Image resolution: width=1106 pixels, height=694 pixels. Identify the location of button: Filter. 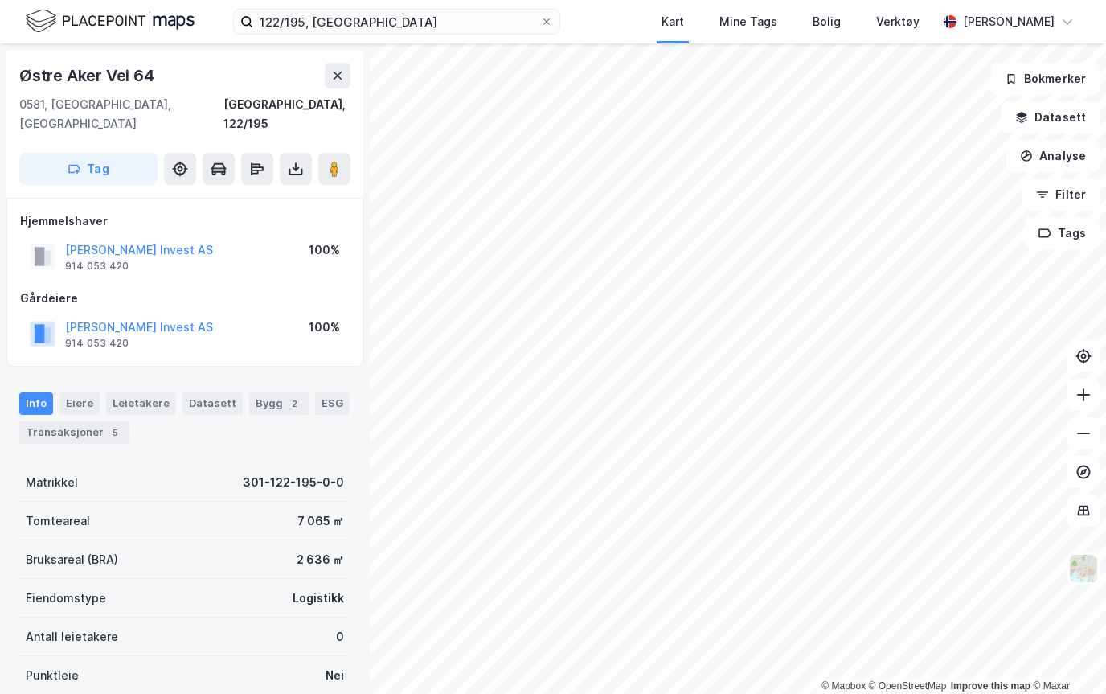
(1061, 195).